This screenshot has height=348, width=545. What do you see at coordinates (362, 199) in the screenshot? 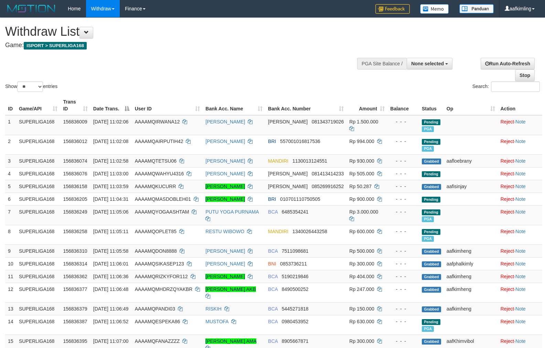
I see `span: Rp 900.000` at bounding box center [362, 199].